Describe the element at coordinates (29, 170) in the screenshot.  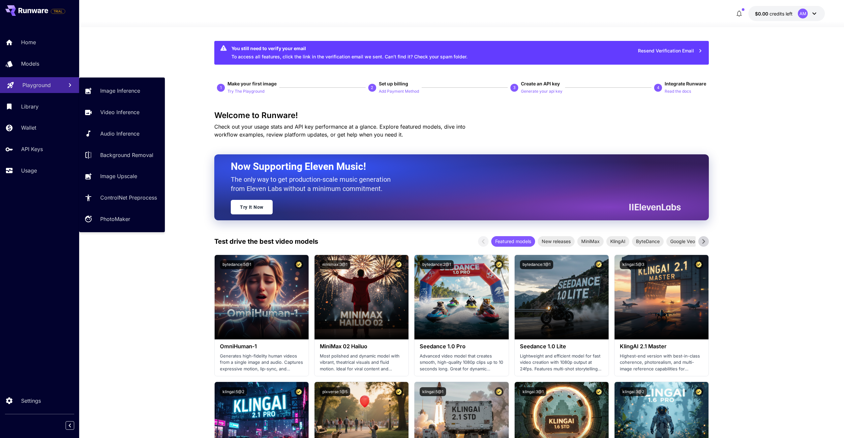
I see `p: Usage` at that location.